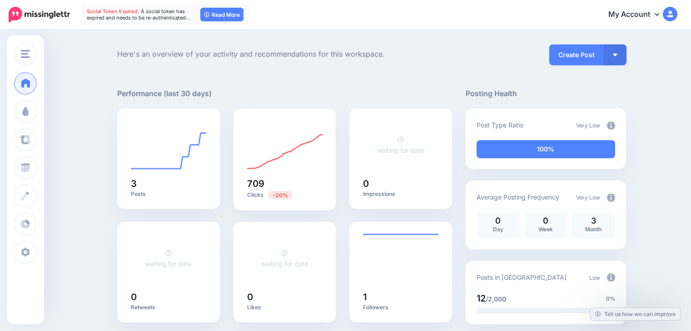  Describe the element at coordinates (400, 194) in the screenshot. I see `p: Impressions` at that location.